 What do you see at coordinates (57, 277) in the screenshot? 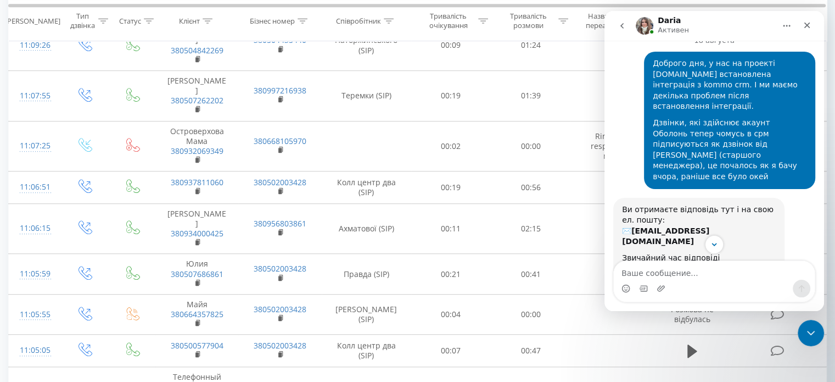
I see `button: Добавить вложение` at bounding box center [57, 277].